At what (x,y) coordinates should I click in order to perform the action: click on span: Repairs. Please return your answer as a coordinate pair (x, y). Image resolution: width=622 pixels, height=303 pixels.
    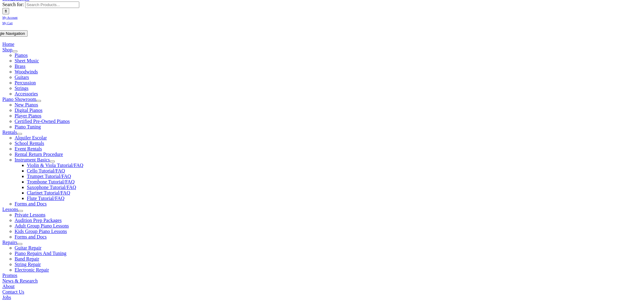
    Looking at the image, I should click on (10, 242).